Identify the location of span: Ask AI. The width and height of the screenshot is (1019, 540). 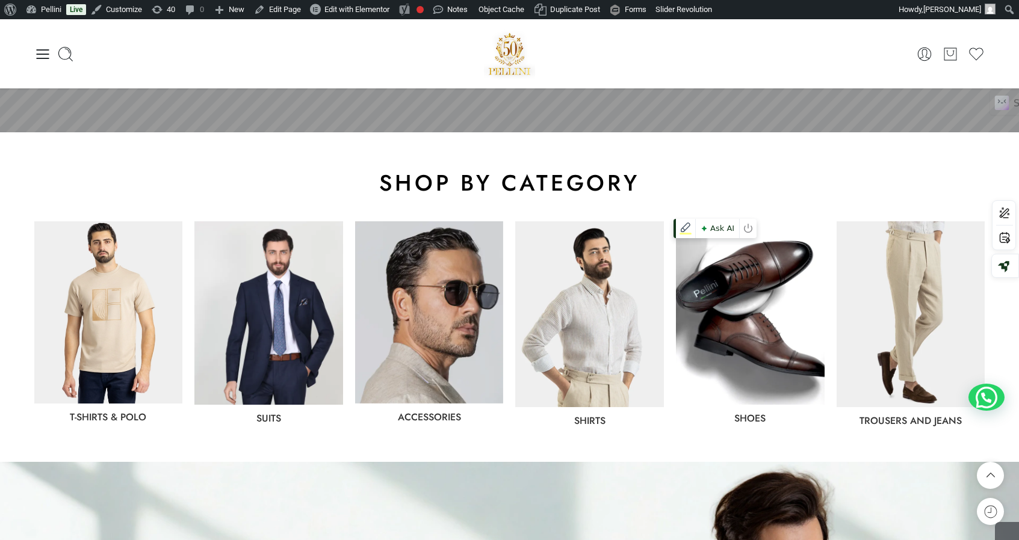
(717, 229).